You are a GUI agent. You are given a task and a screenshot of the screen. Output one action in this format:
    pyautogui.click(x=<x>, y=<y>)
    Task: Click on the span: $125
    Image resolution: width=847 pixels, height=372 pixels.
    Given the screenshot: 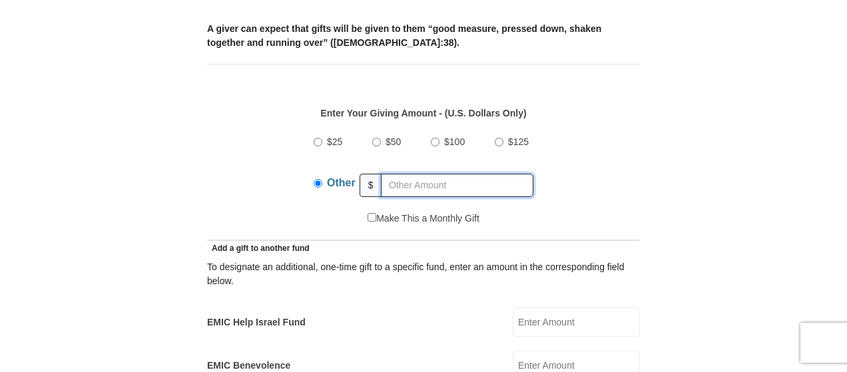 What is the action you would take?
    pyautogui.click(x=518, y=142)
    